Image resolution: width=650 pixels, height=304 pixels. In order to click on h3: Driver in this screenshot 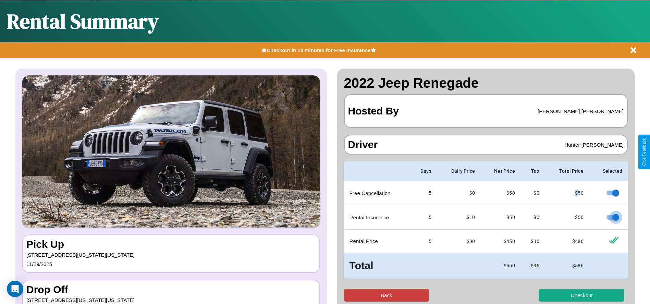, I will do `click(363, 145)`.